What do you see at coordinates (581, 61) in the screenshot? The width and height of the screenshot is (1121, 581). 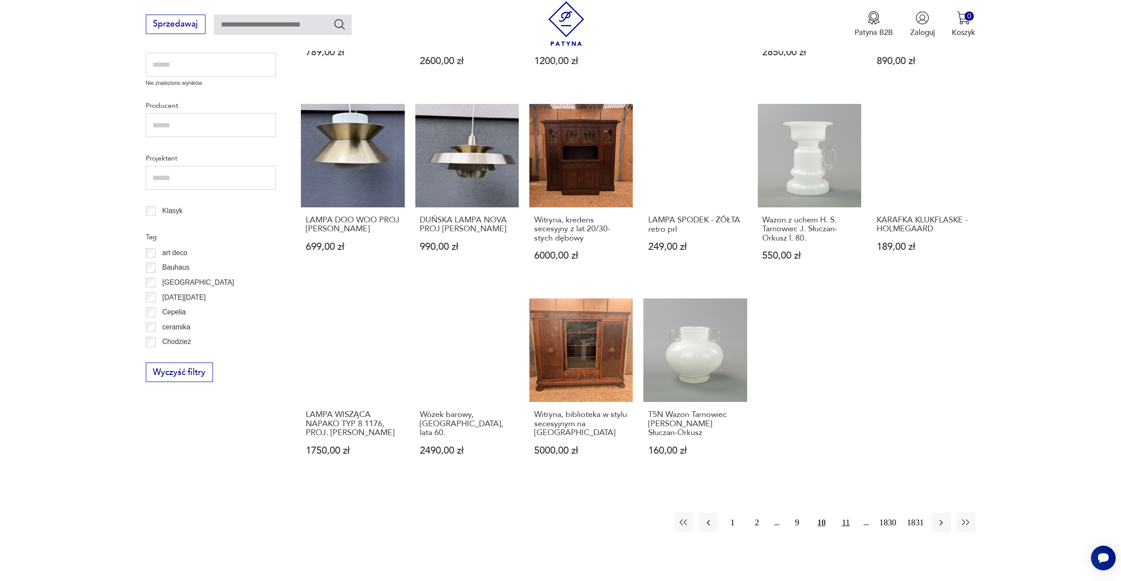 I see `p: 1200,00 zł` at bounding box center [581, 61].